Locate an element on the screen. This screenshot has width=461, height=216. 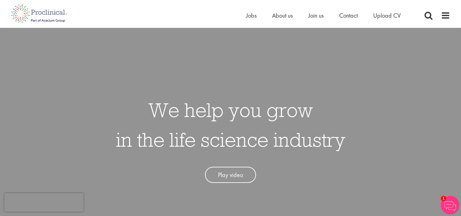
span: 1 is located at coordinates (443, 198).